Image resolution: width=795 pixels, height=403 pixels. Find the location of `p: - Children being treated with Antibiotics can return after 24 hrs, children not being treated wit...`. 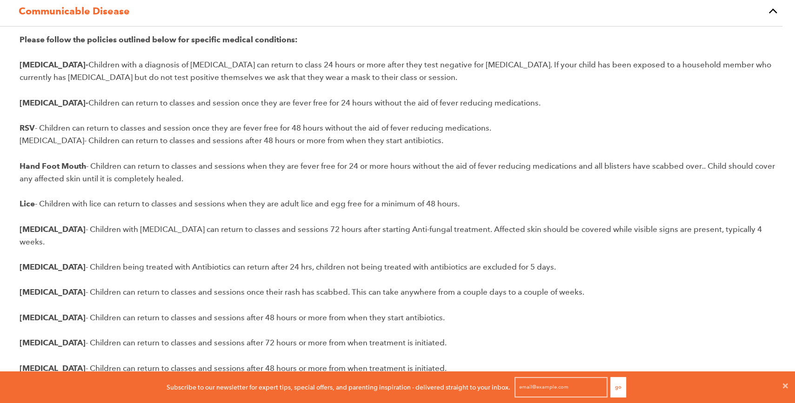

p: - Children being treated with Antibiotics can return after 24 hrs, children not being treated wit... is located at coordinates (397, 267).